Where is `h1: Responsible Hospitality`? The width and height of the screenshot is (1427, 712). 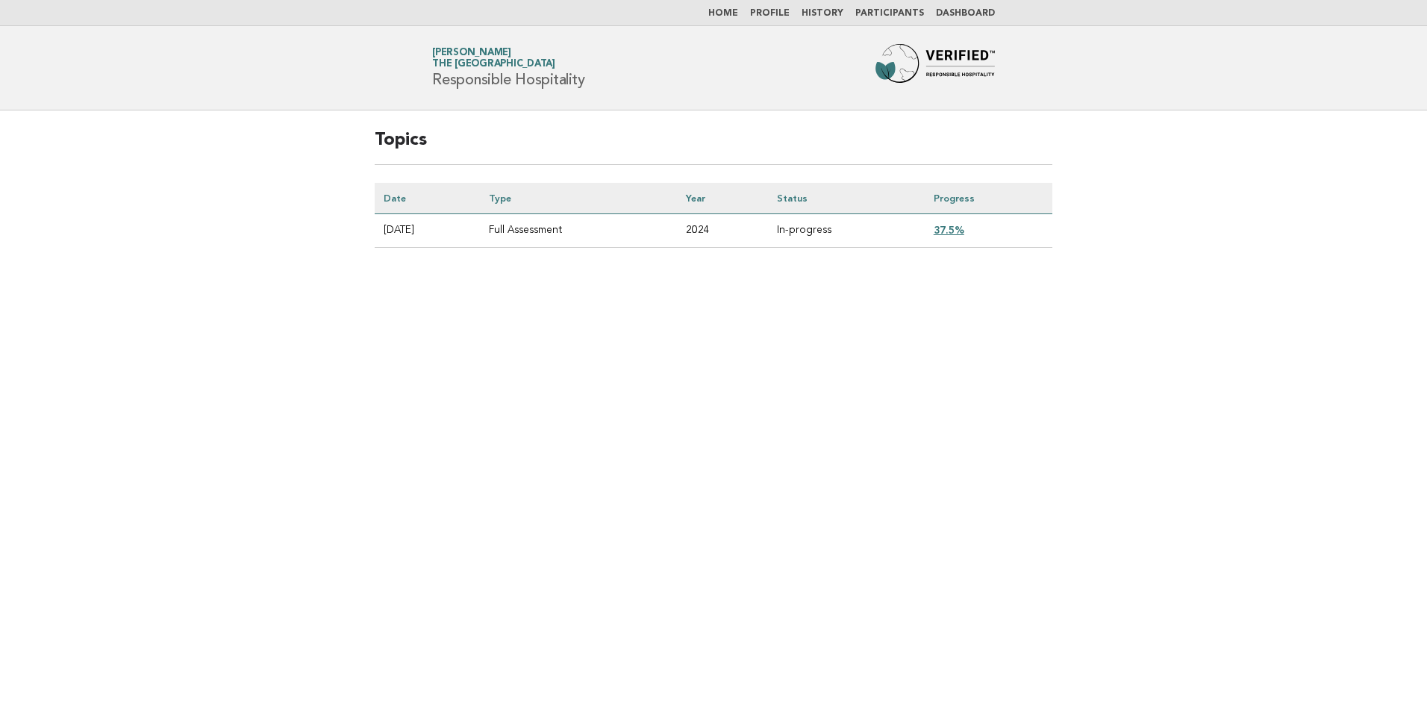
h1: Responsible Hospitality is located at coordinates (508, 68).